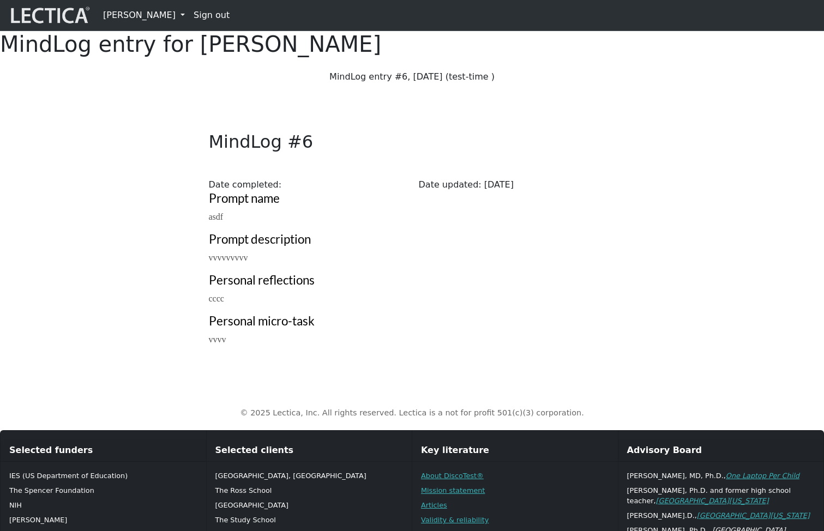  Describe the element at coordinates (103, 451) in the screenshot. I see `div: Selected funders` at that location.